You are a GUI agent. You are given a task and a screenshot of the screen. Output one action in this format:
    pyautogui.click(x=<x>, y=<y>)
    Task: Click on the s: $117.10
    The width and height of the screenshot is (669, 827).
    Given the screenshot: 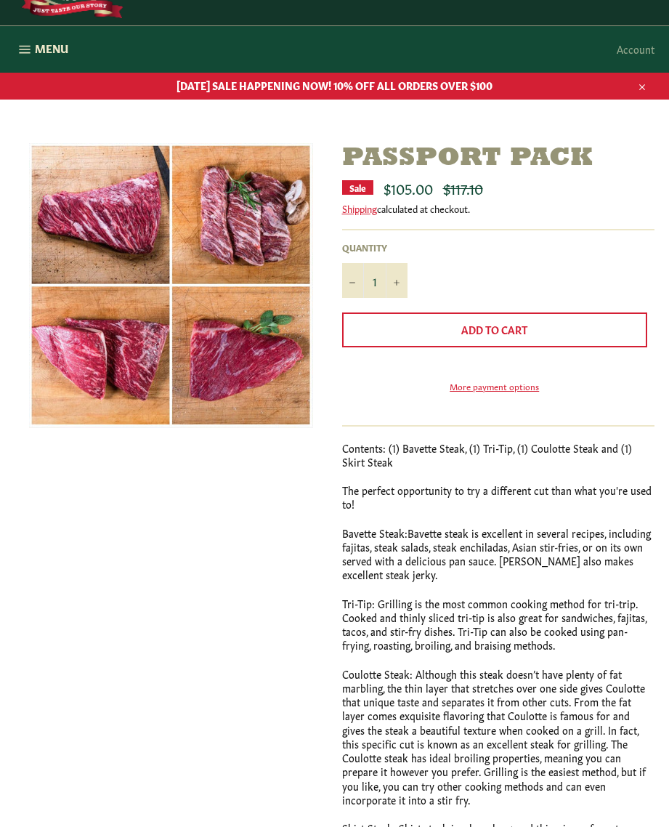 What is the action you would take?
    pyautogui.click(x=463, y=187)
    